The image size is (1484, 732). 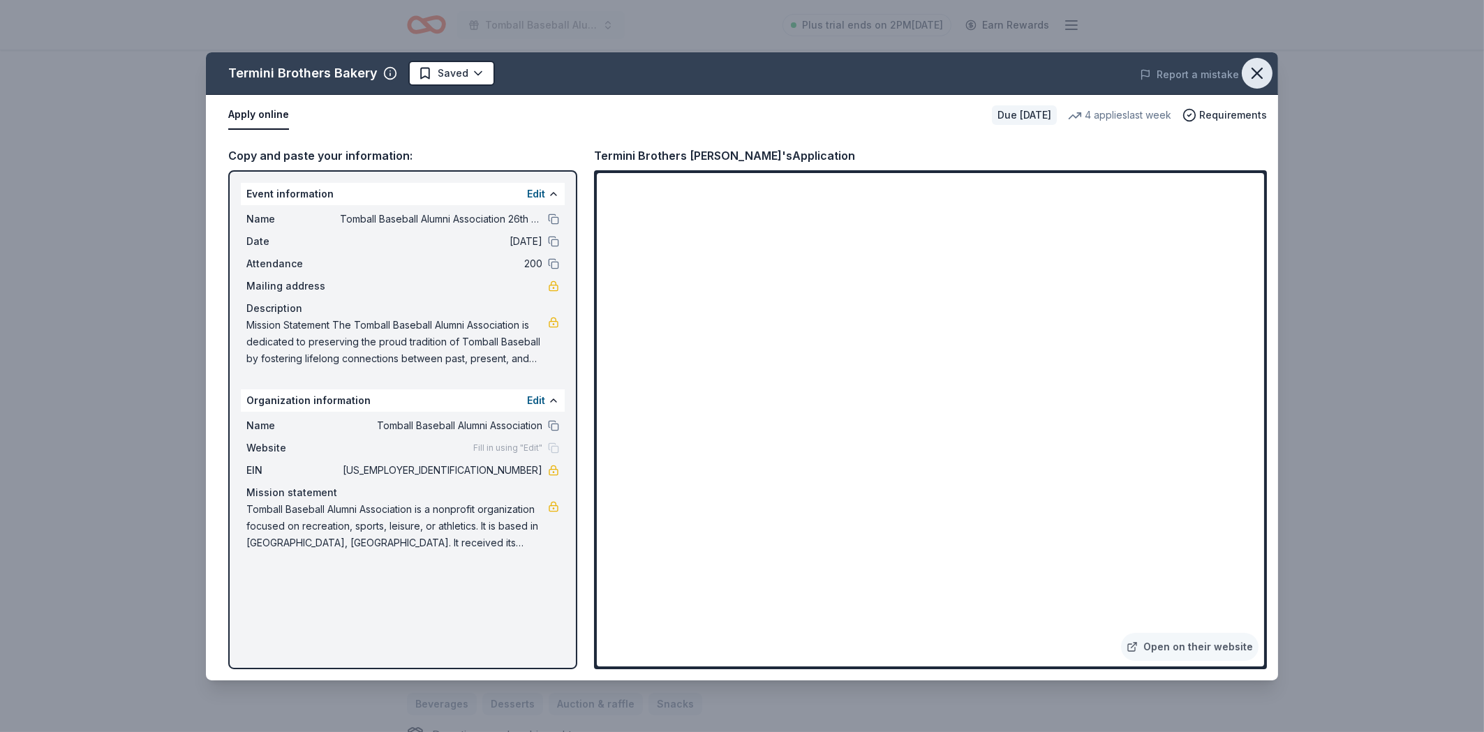 I want to click on div: Event information, so click(x=403, y=194).